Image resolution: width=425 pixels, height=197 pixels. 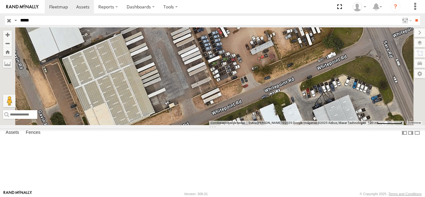 What do you see at coordinates (7, 43) in the screenshot?
I see `button: Zoom out` at bounding box center [7, 43].